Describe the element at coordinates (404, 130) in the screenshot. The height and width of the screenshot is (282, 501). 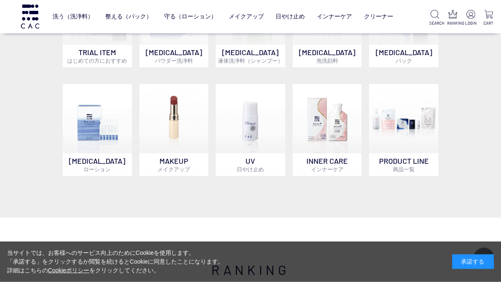
I see `a: PRODUCT LINE商品一覧` at that location.